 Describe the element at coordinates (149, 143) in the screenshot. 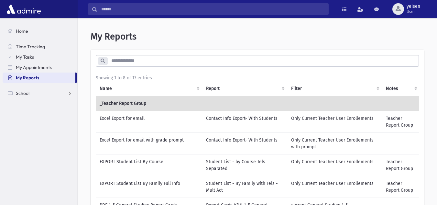

I see `td: Excel Export for email with grade prompt` at that location.